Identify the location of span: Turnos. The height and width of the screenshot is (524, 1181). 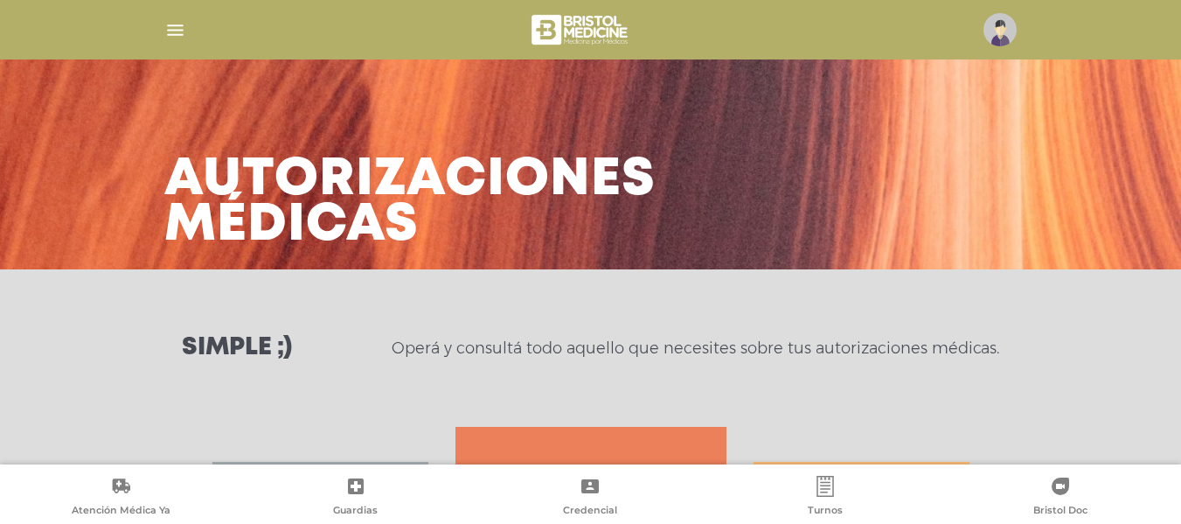
(825, 511).